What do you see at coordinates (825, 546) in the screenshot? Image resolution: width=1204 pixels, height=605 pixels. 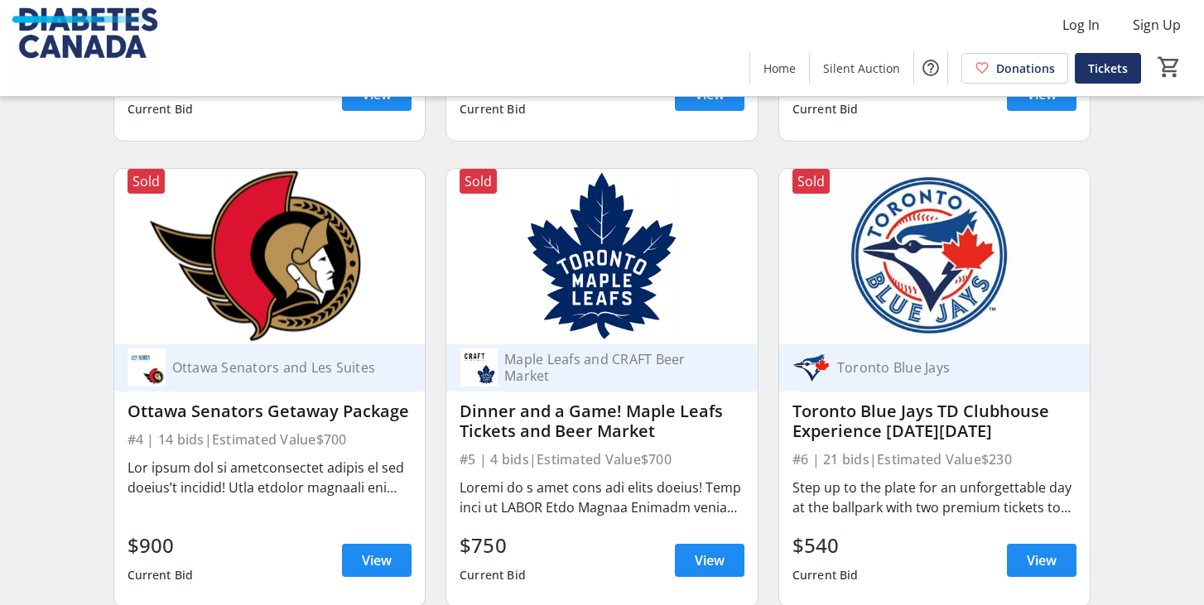 I see `div: $540` at bounding box center [825, 546].